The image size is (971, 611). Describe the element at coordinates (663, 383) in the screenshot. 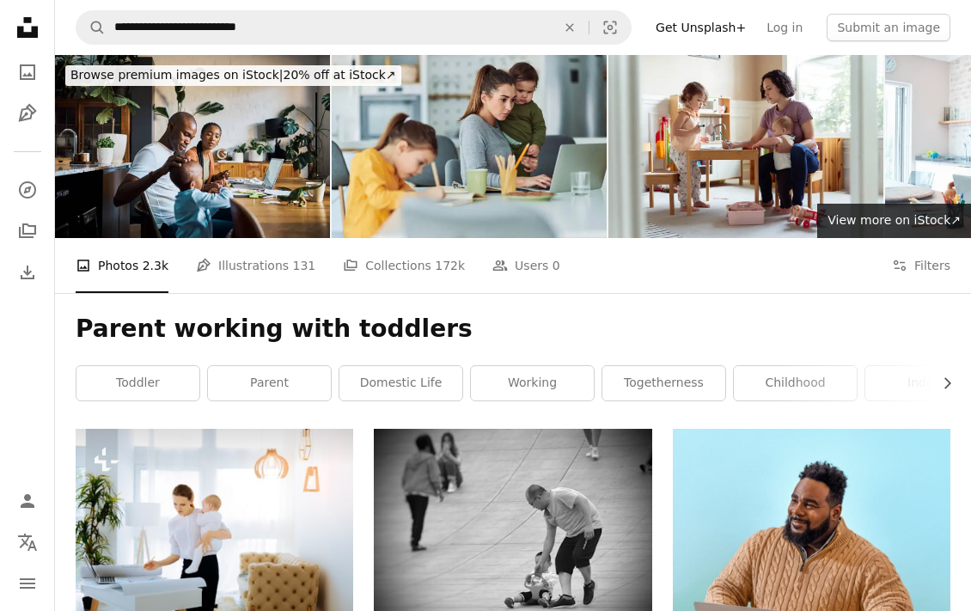

I see `a: togetherness` at that location.